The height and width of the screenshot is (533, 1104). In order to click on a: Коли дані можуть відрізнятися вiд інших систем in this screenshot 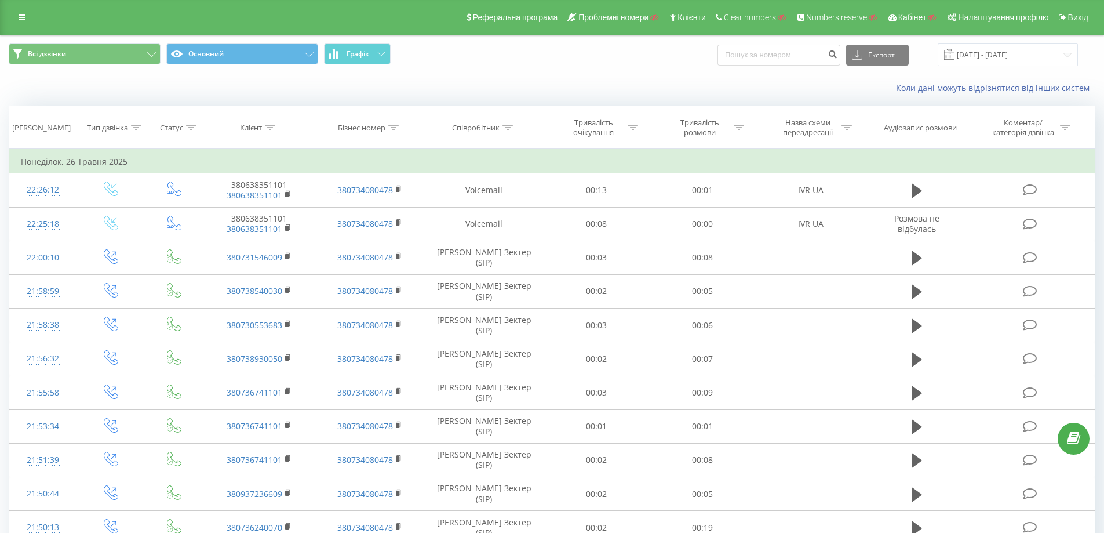, I will do `click(996, 88)`.